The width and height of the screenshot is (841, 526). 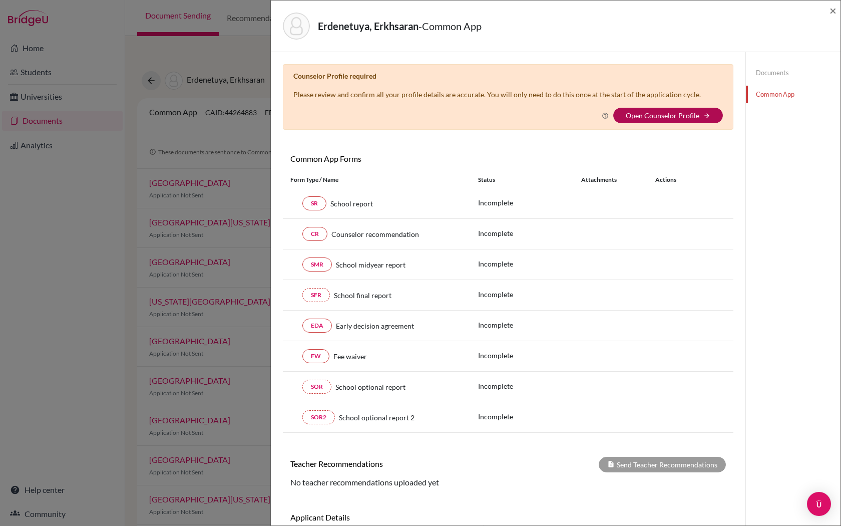 What do you see at coordinates (793, 73) in the screenshot?
I see `a: Documents` at bounding box center [793, 73].